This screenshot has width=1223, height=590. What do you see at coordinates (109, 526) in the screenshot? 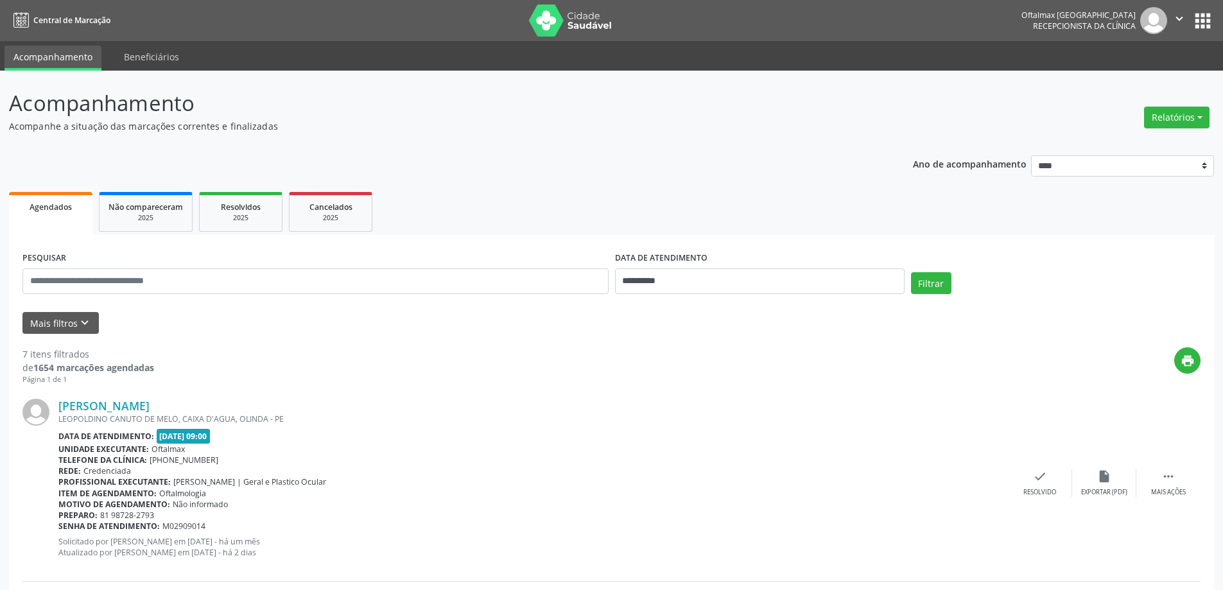
I see `b: Senha de atendimento:` at bounding box center [109, 526].